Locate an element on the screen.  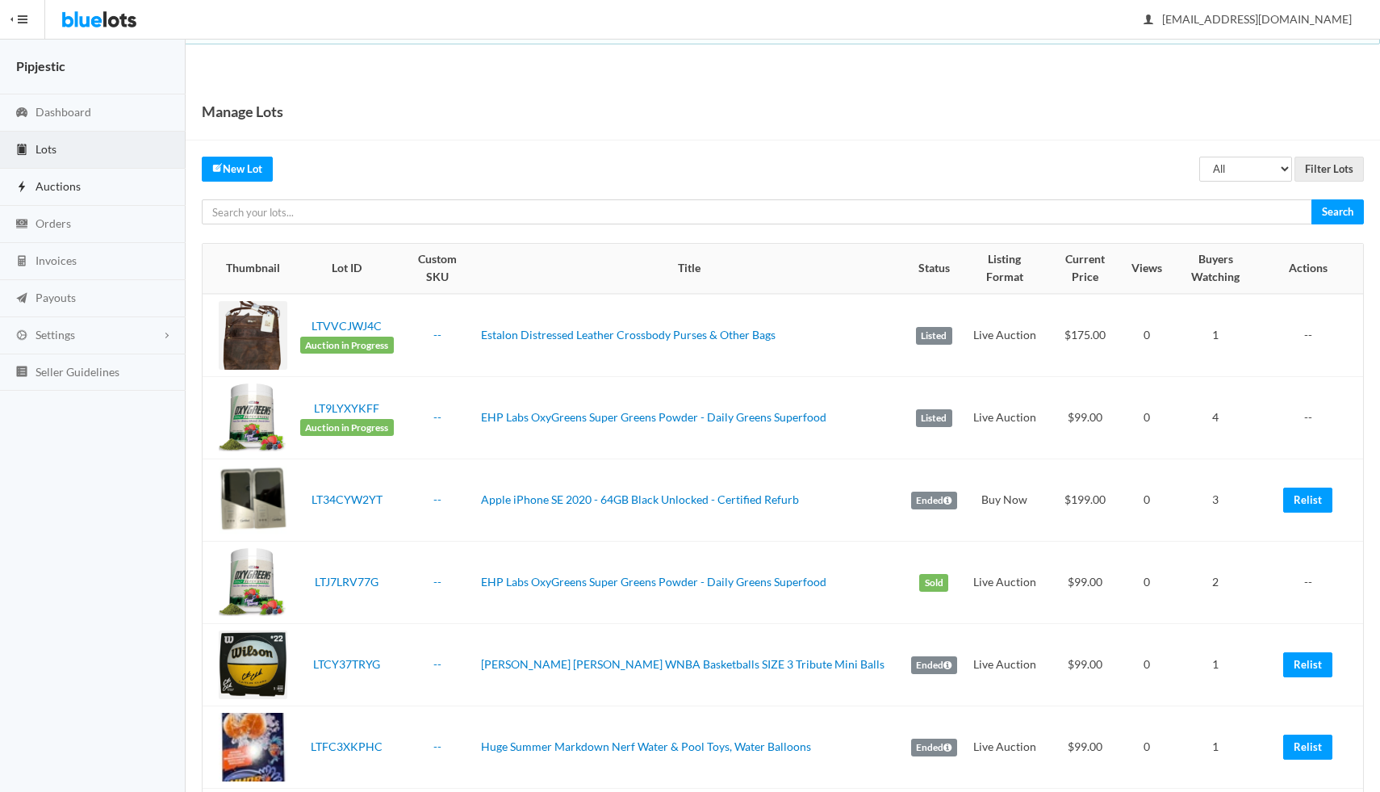
input: Search your lots... is located at coordinates (757, 211).